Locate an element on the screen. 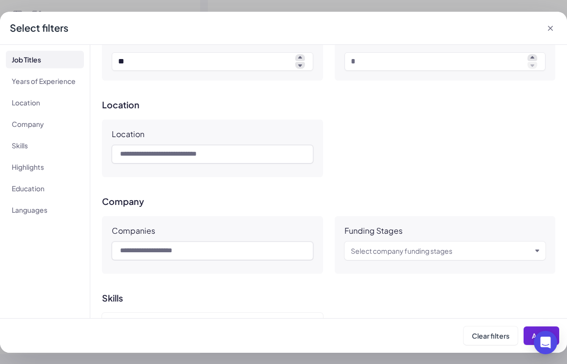 The height and width of the screenshot is (364, 567). div: Companies is located at coordinates (133, 231).